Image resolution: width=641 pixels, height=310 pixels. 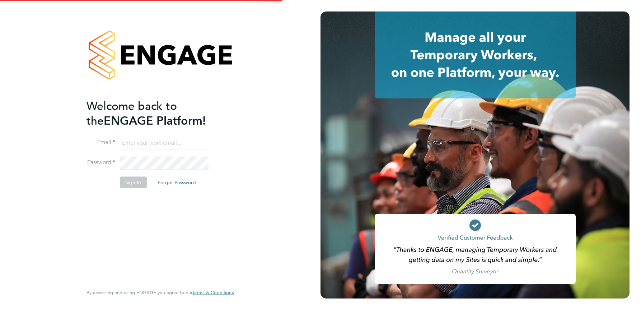 What do you see at coordinates (213, 293) in the screenshot?
I see `a: Terms & Conditions` at bounding box center [213, 293].